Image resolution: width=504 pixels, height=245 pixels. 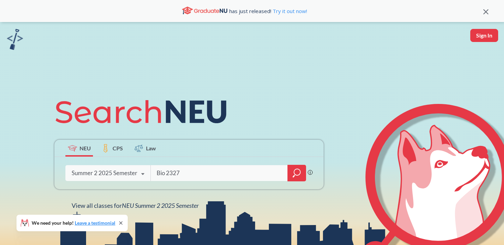 What do you see at coordinates (297, 173) in the screenshot?
I see `svg: magnifying glass` at bounding box center [297, 173].